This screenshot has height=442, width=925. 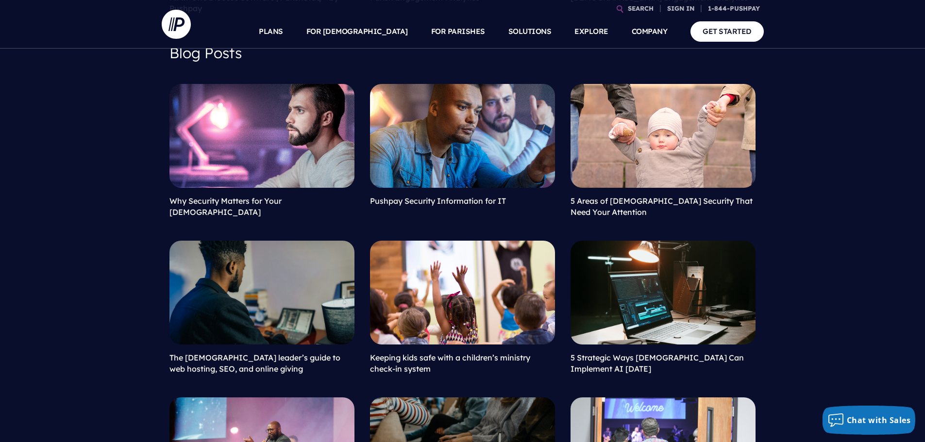 I want to click on span: Chat with Sales, so click(x=879, y=420).